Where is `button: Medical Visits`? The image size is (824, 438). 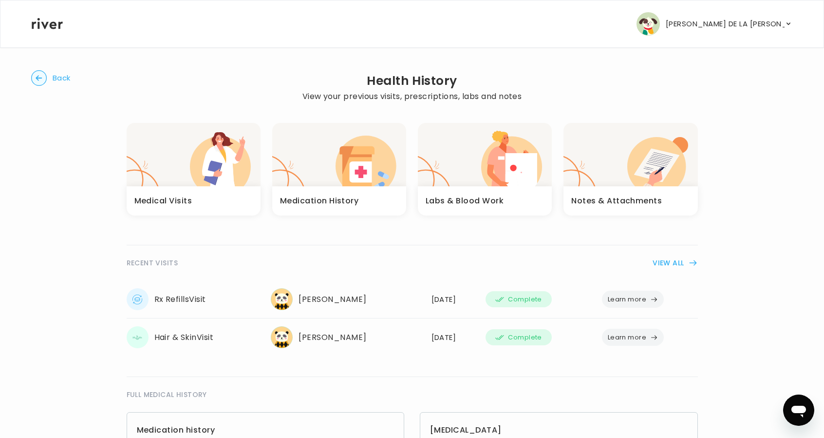 button: Medical Visits is located at coordinates (193, 169).